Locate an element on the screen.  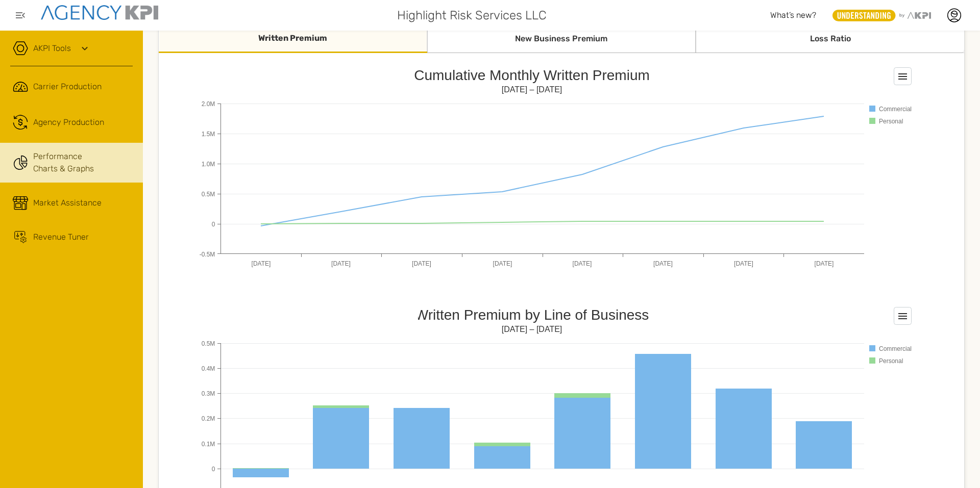
text: 2.0M is located at coordinates (208, 104).